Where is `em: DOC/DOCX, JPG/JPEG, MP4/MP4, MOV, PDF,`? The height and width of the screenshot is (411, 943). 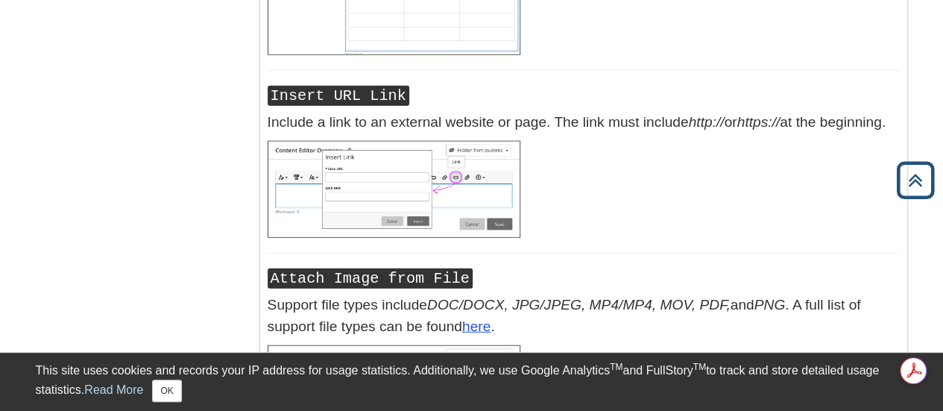 em: DOC/DOCX, JPG/JPEG, MP4/MP4, MOV, PDF, is located at coordinates (578, 304).